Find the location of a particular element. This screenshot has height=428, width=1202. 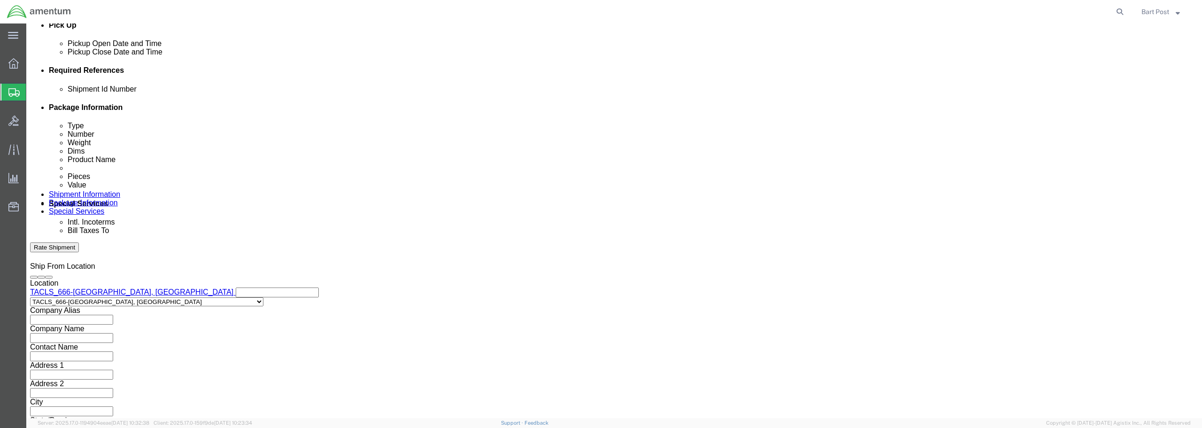

a: Feedback is located at coordinates (536, 422).